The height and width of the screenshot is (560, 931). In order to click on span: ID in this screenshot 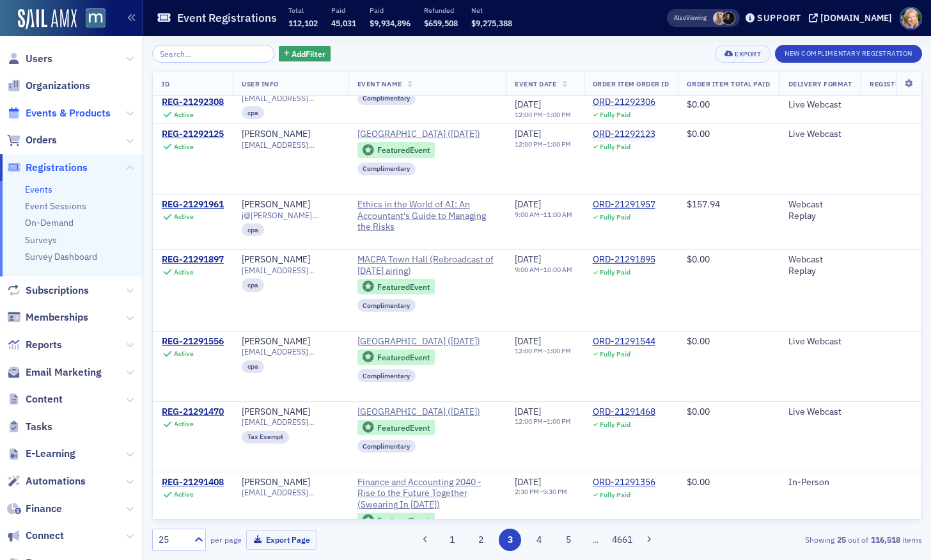, I will do `click(166, 84)`.